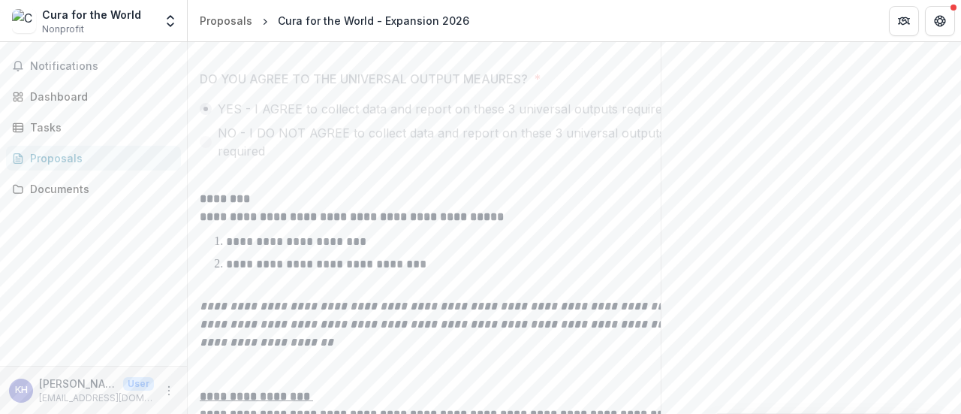  What do you see at coordinates (940, 21) in the screenshot?
I see `button: Get Help` at bounding box center [940, 21].